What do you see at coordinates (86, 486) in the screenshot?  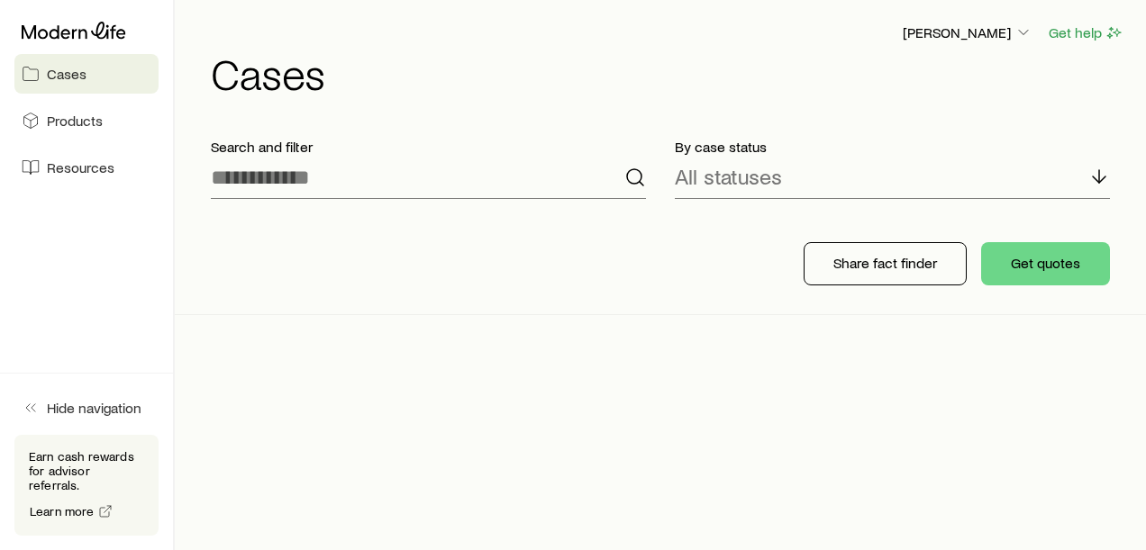 I see `div: Earn cash rewards for advisor referrals.Learn more` at bounding box center [86, 486].